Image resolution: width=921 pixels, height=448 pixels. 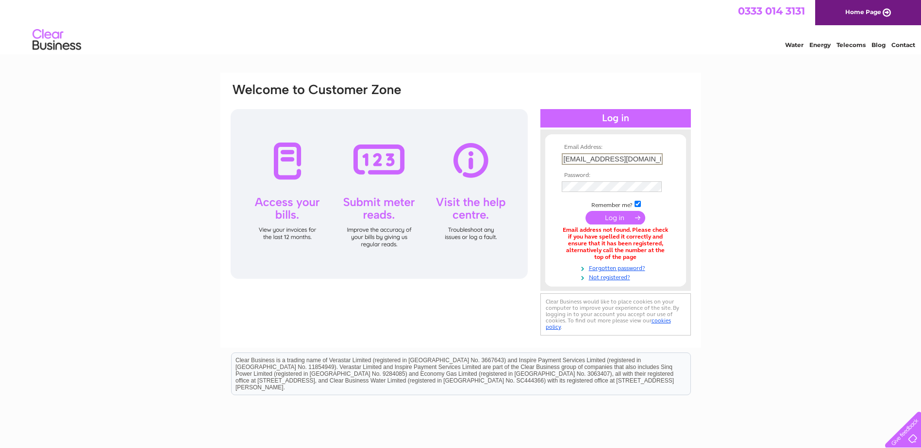 I want to click on td: Remember me?, so click(x=615, y=204).